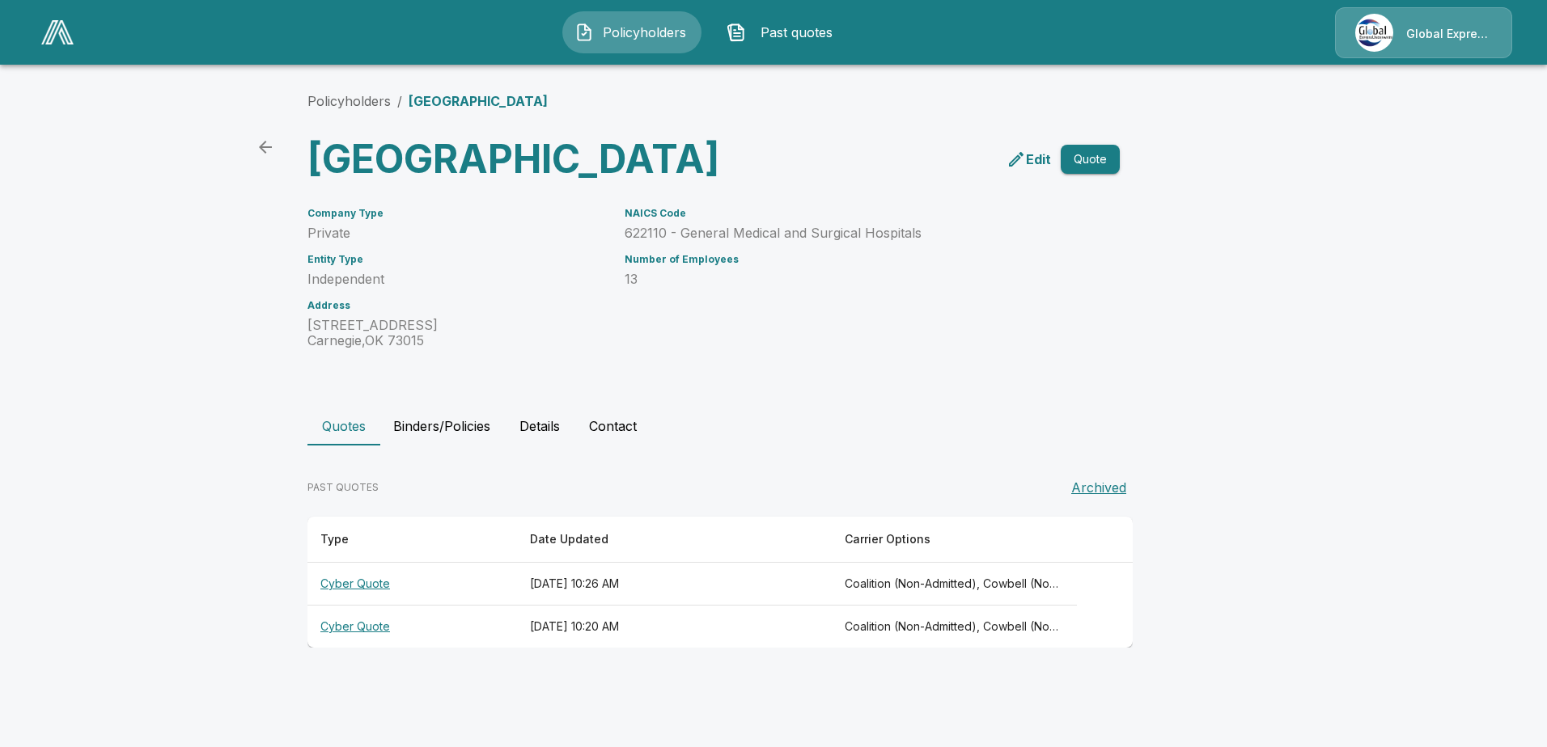 The image size is (1547, 747). What do you see at coordinates (1090, 159) in the screenshot?
I see `button: Quote` at bounding box center [1090, 159].